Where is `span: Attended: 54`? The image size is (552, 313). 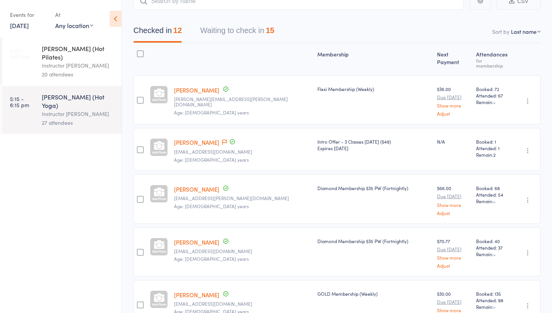 span: Attended: 54 is located at coordinates (493, 194).